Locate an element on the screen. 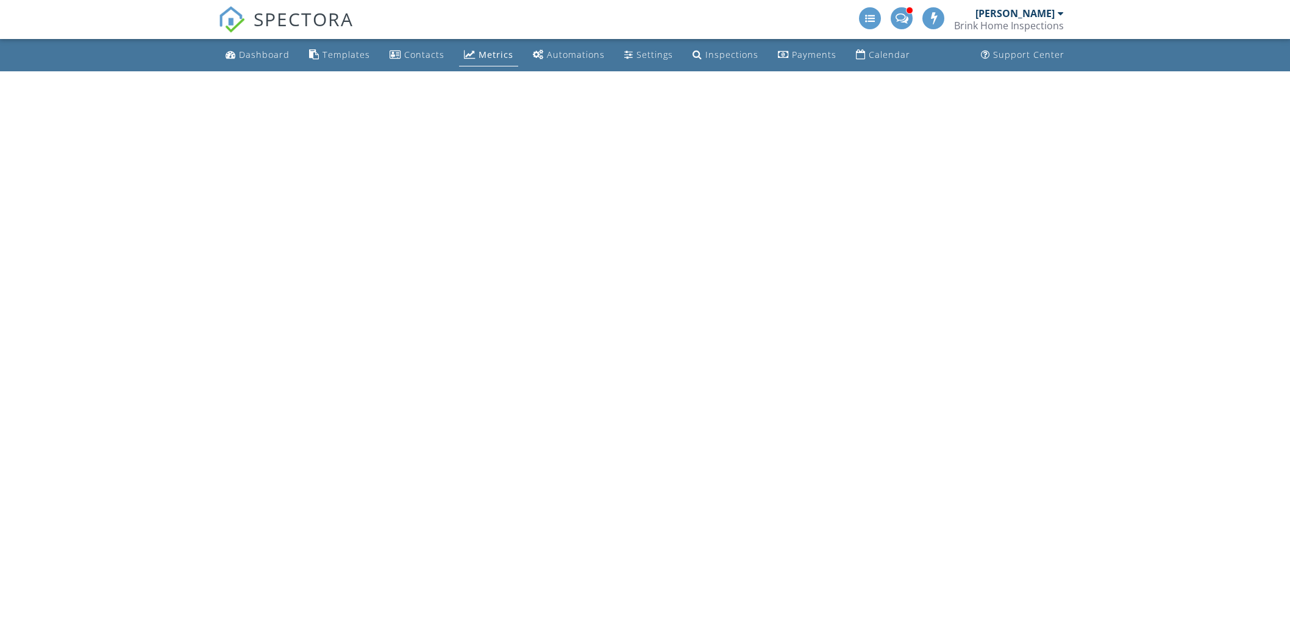  div: Automations is located at coordinates (576, 54).